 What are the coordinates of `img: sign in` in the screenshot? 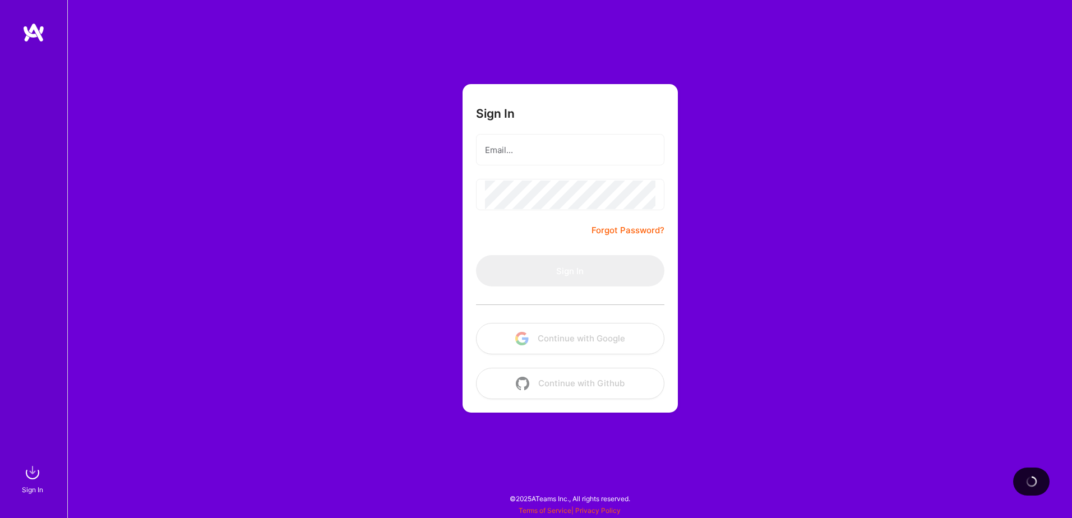 It's located at (33, 473).